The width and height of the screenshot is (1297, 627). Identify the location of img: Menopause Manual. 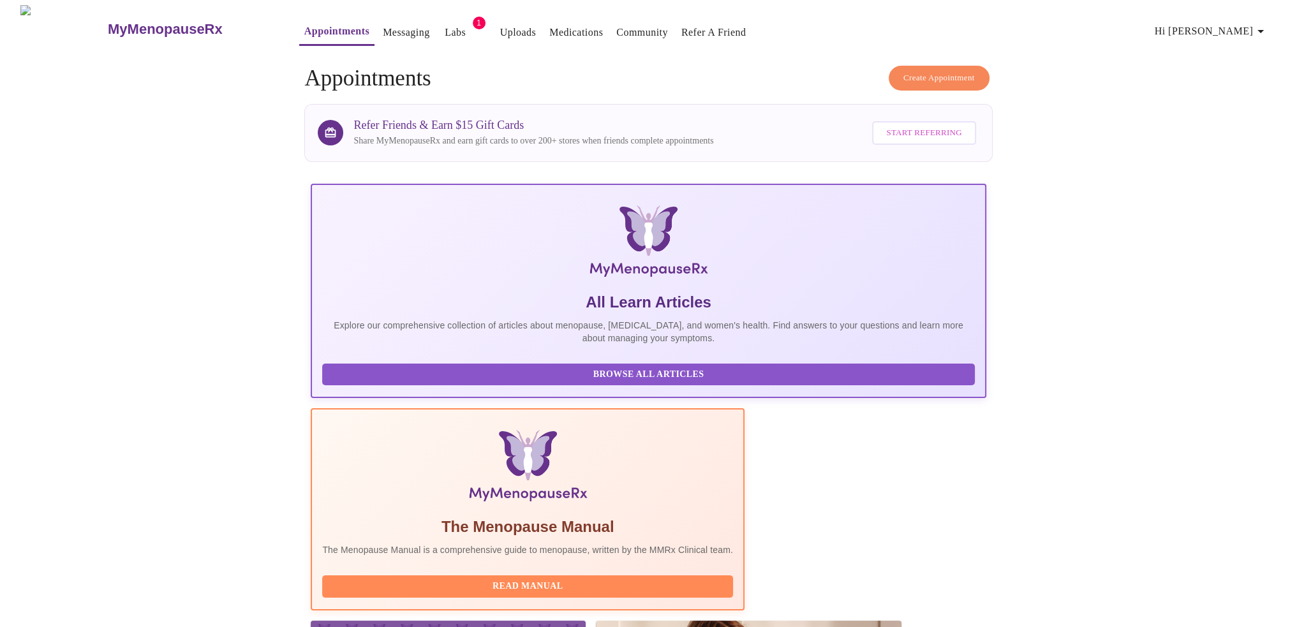
(527, 468).